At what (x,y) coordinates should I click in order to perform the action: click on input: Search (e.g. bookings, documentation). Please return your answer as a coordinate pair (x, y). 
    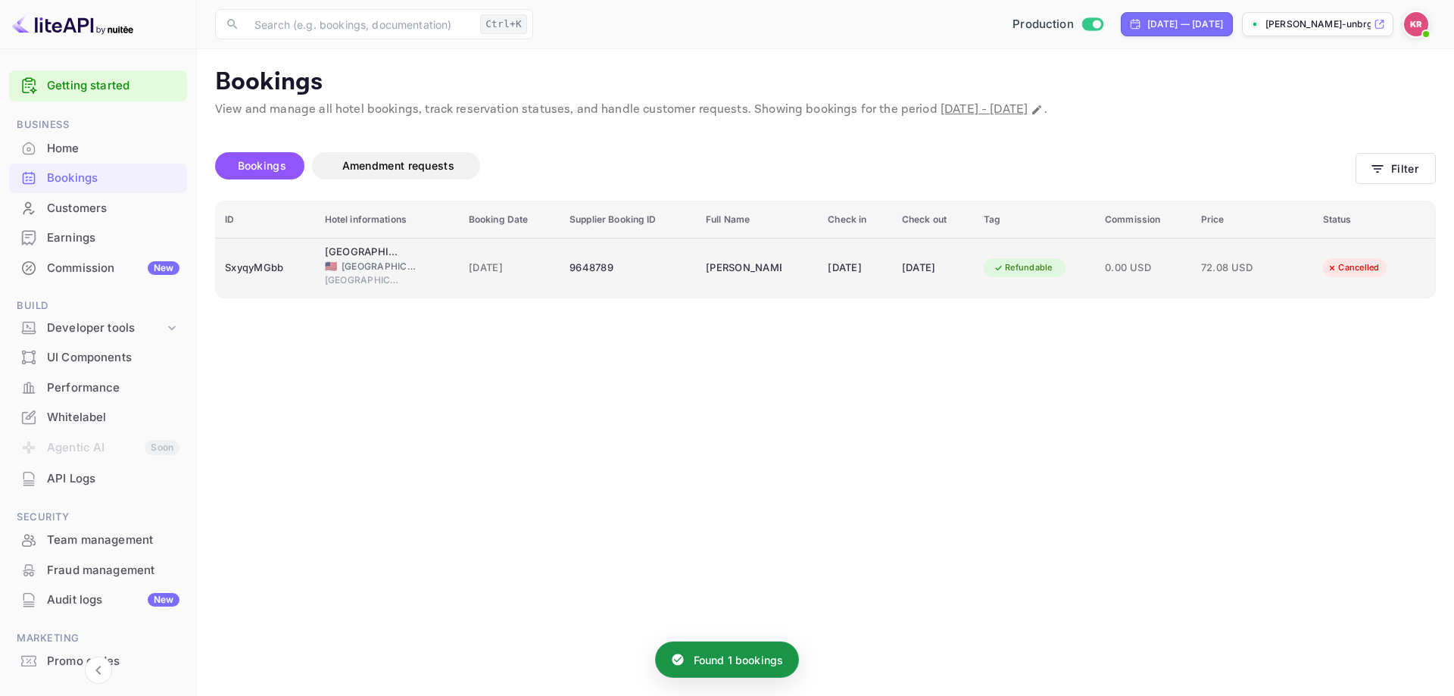
    Looking at the image, I should click on (360, 24).